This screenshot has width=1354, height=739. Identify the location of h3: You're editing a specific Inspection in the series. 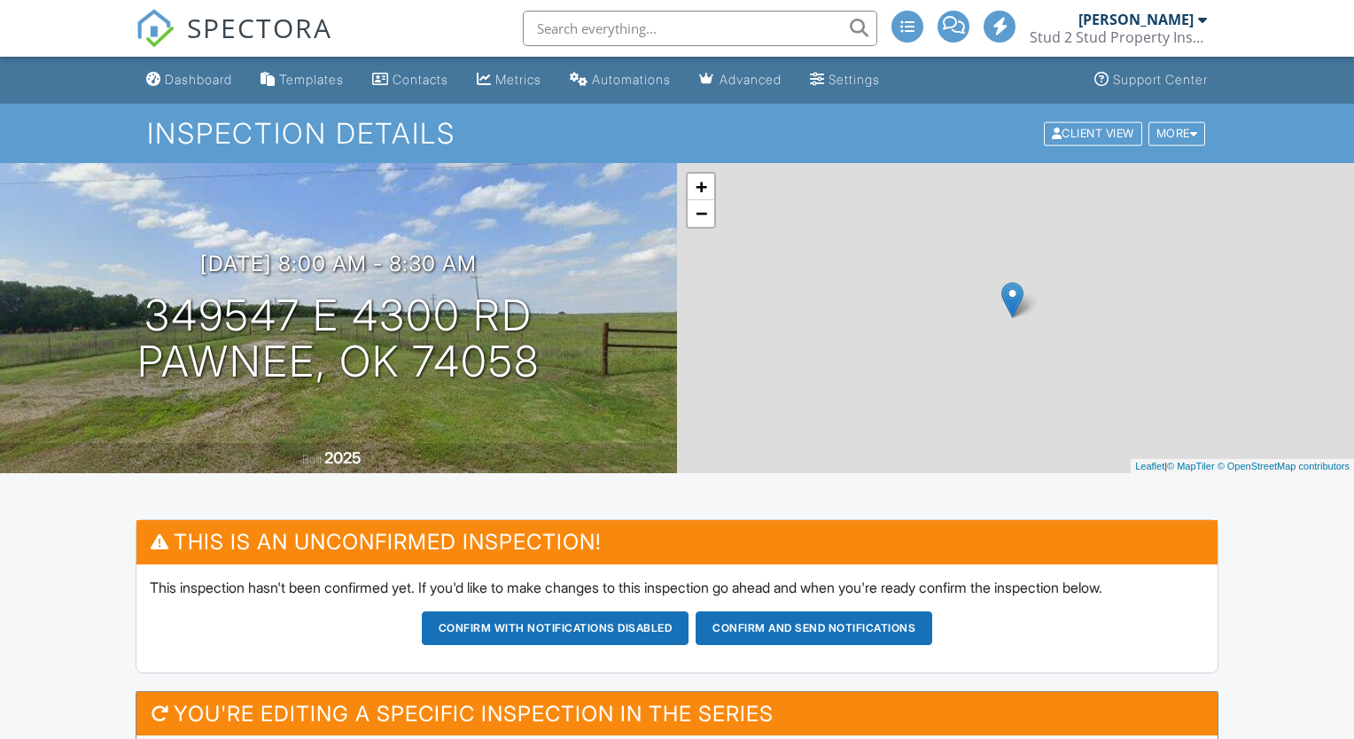
(677, 713).